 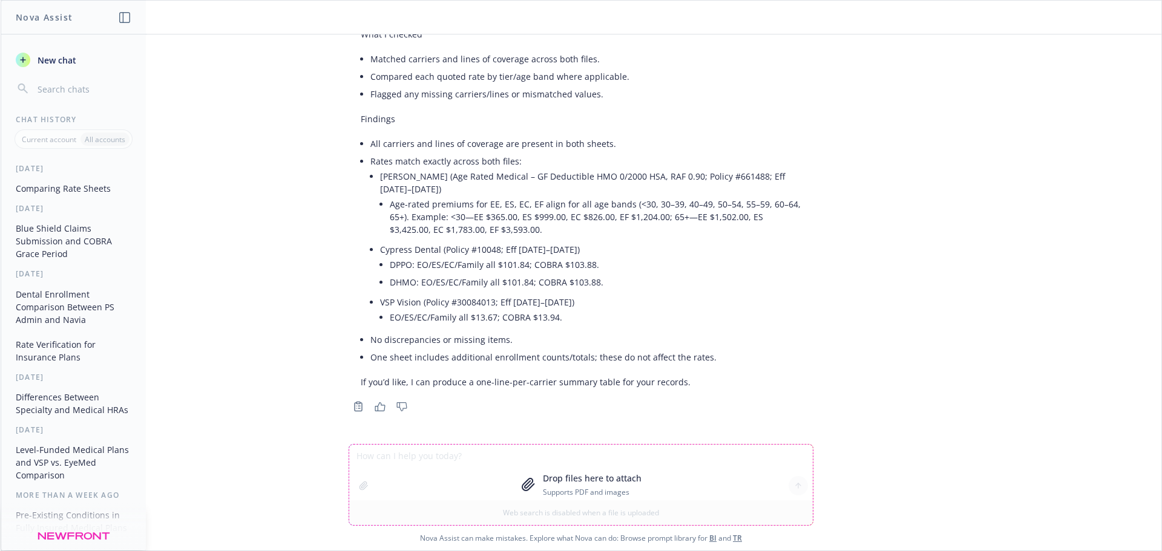 What do you see at coordinates (83, 89) in the screenshot?
I see `input: Search chats` at bounding box center [83, 89].